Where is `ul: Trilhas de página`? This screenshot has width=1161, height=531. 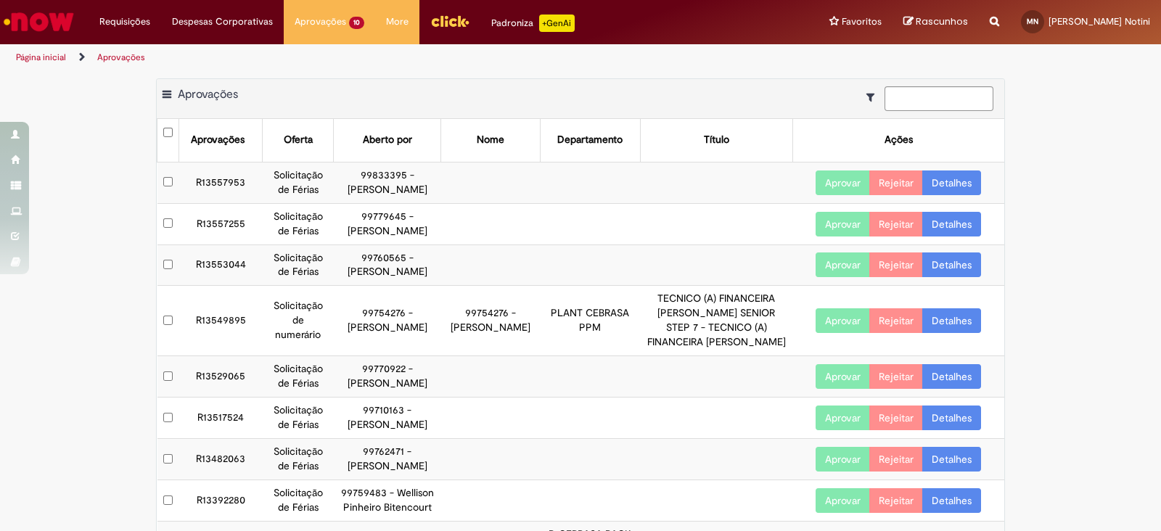 ul: Trilhas de página is located at coordinates (387, 57).